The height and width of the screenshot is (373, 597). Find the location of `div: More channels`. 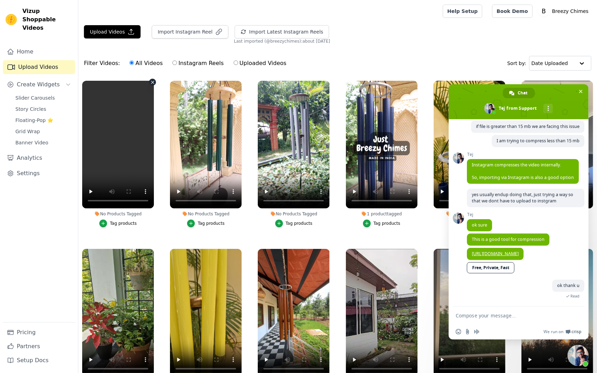

div: More channels is located at coordinates (548, 108).